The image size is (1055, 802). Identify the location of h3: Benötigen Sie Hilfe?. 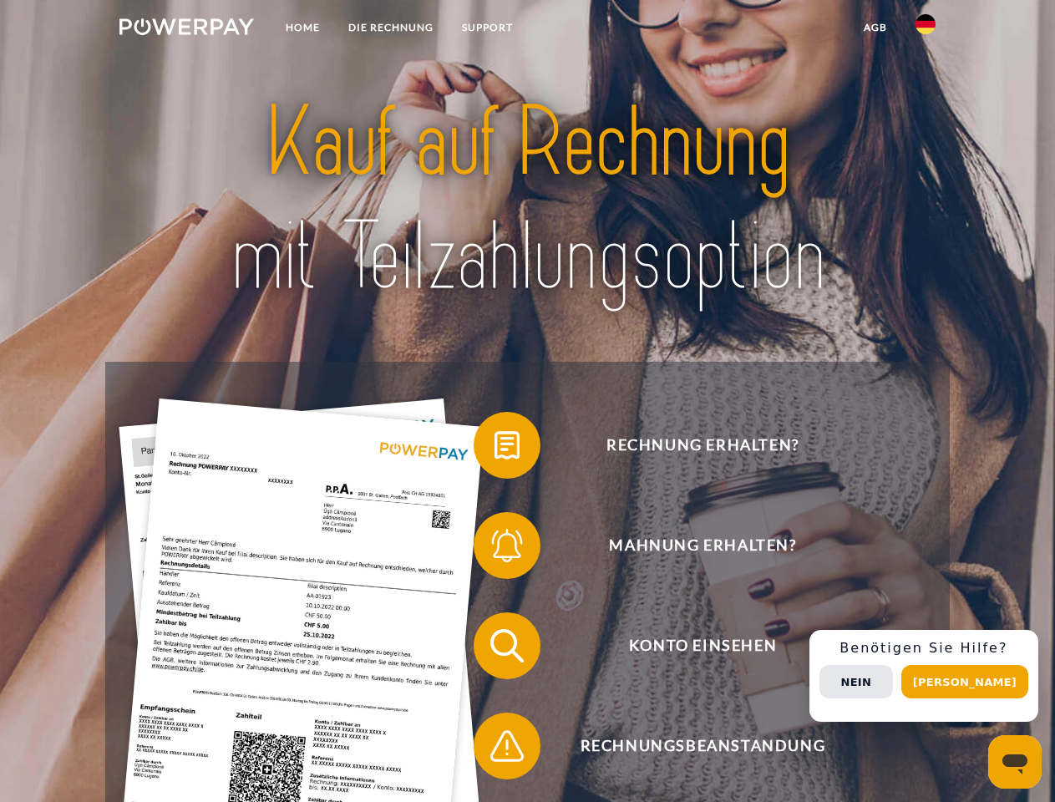
(924, 648).